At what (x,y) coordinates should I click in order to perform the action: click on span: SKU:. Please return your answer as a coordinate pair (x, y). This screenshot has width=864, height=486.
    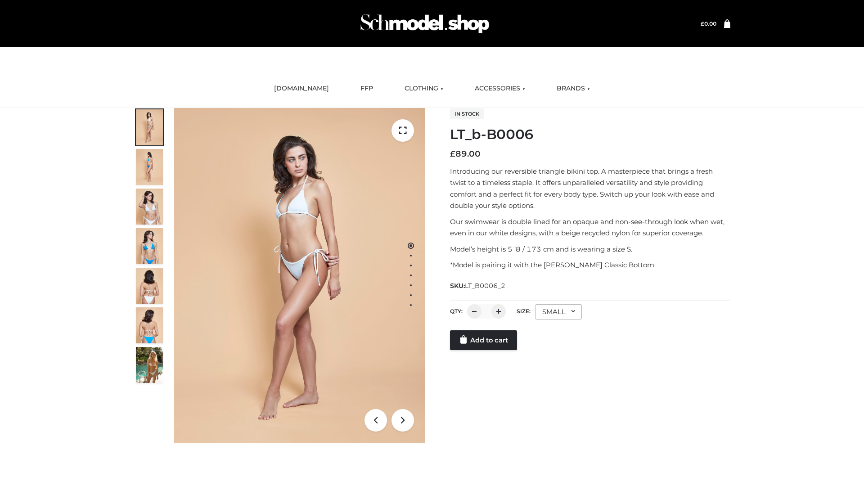
    Looking at the image, I should click on (478, 286).